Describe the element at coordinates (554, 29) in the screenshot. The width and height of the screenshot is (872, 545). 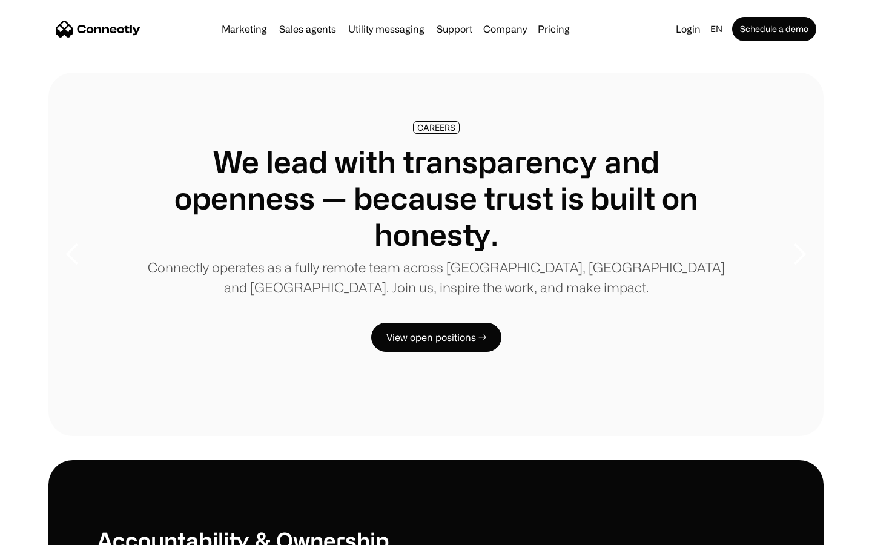
I see `a: Pricing` at that location.